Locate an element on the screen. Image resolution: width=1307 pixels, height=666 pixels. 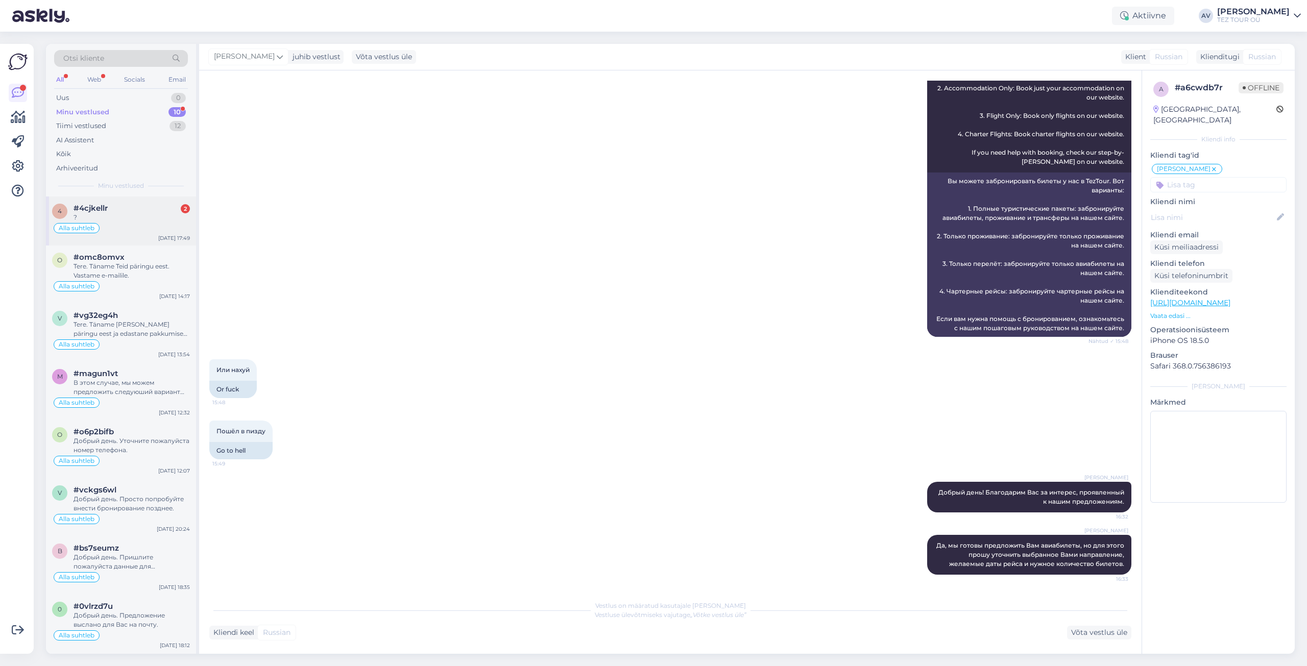
div: Go to hell is located at coordinates (241, 451).